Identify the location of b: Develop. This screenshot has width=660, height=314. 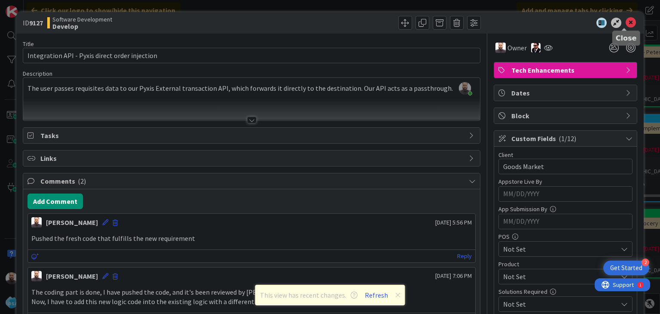
(82, 26).